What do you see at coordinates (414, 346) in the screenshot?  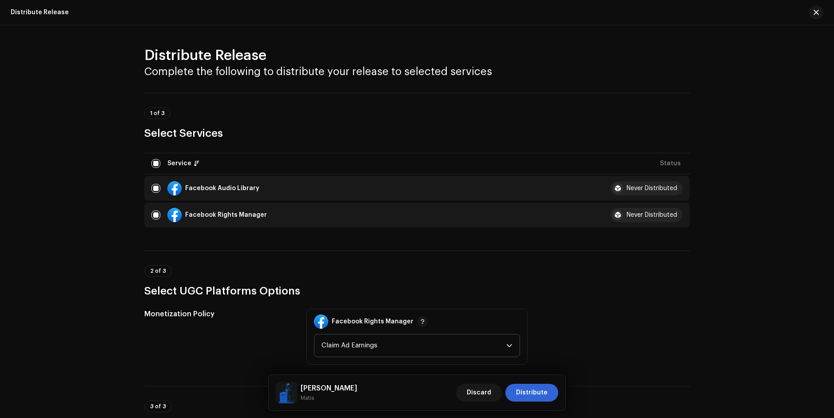 I see `span: Claim Ad Earnings` at bounding box center [414, 346].